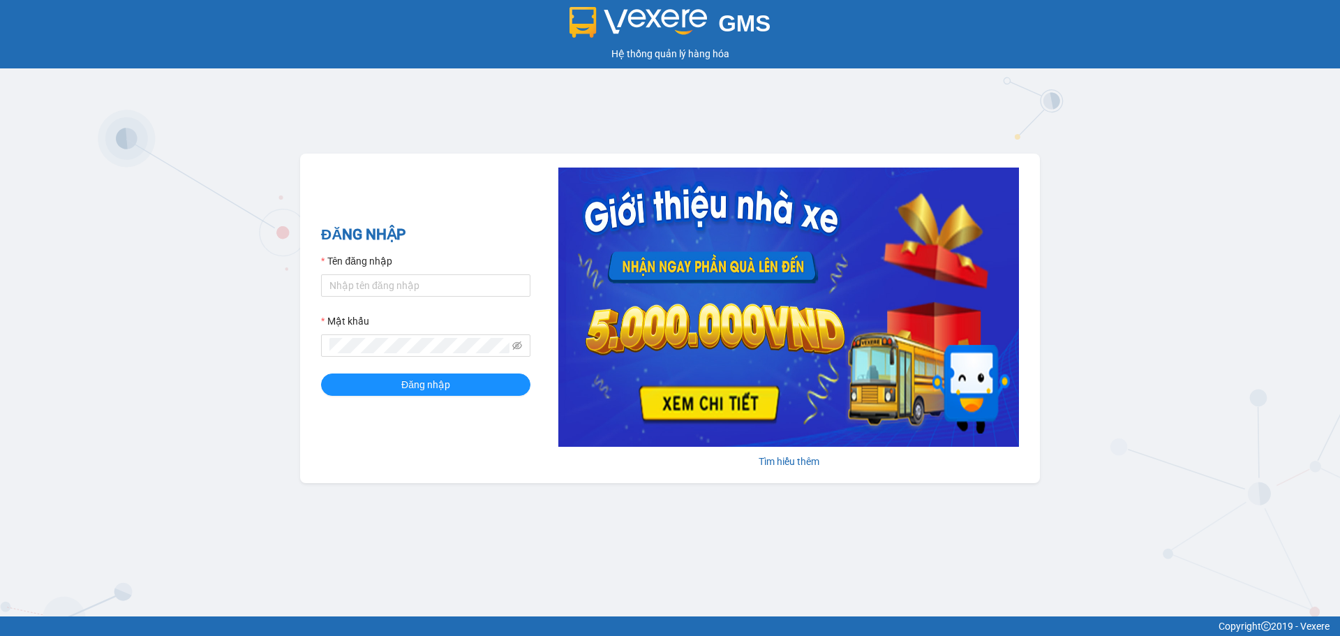 Image resolution: width=1340 pixels, height=636 pixels. I want to click on span: copyright, so click(1266, 626).